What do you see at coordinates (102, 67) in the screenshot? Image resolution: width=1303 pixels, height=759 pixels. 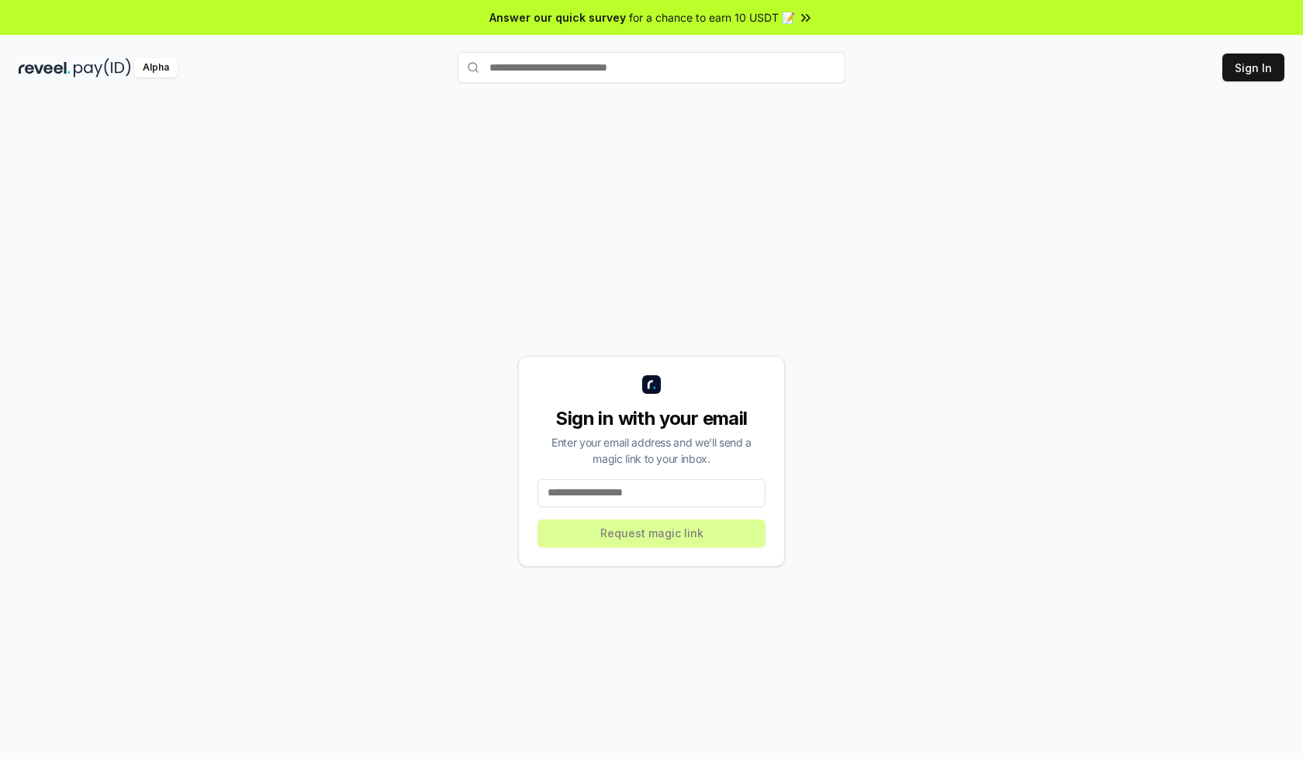 I see `img: pay_id` at bounding box center [102, 67].